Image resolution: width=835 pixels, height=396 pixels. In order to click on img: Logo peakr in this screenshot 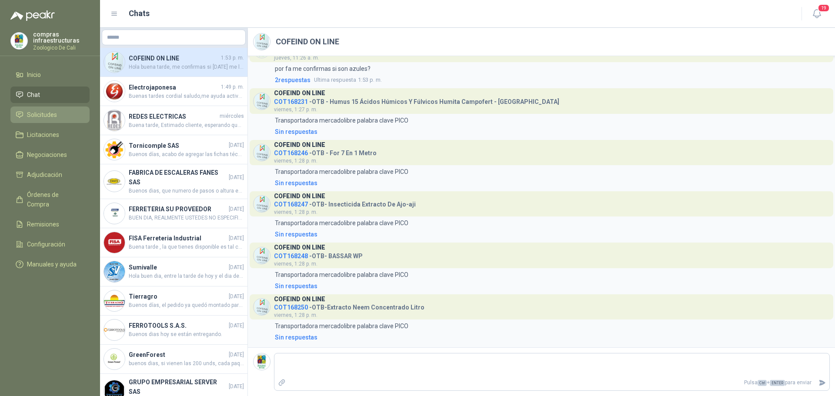, I will do `click(33, 16)`.